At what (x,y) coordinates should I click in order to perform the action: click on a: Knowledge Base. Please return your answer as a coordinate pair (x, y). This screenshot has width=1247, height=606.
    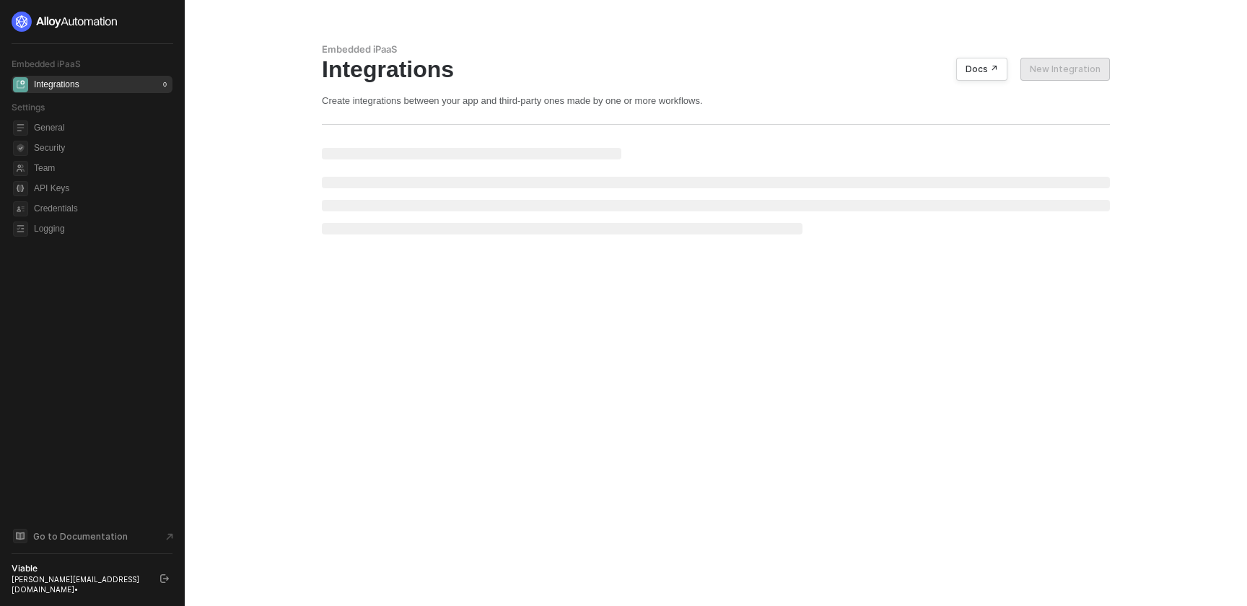
    Looking at the image, I should click on (92, 536).